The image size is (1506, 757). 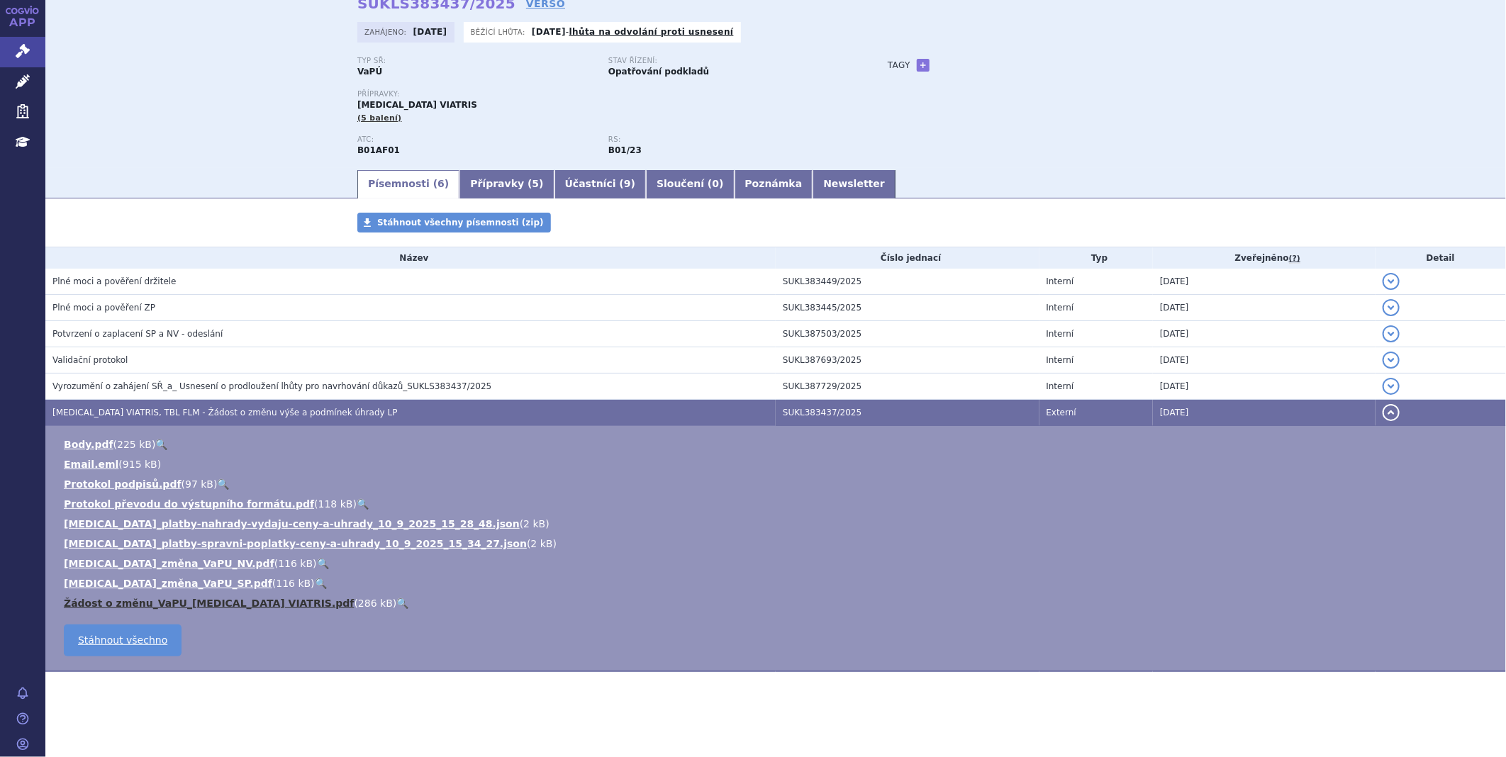 What do you see at coordinates (499, 32) in the screenshot?
I see `span: Běžící lhůta:` at bounding box center [499, 32].